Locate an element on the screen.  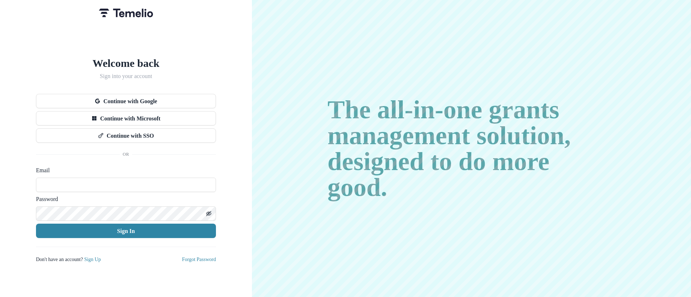
a: Forgot Password is located at coordinates (199, 260).